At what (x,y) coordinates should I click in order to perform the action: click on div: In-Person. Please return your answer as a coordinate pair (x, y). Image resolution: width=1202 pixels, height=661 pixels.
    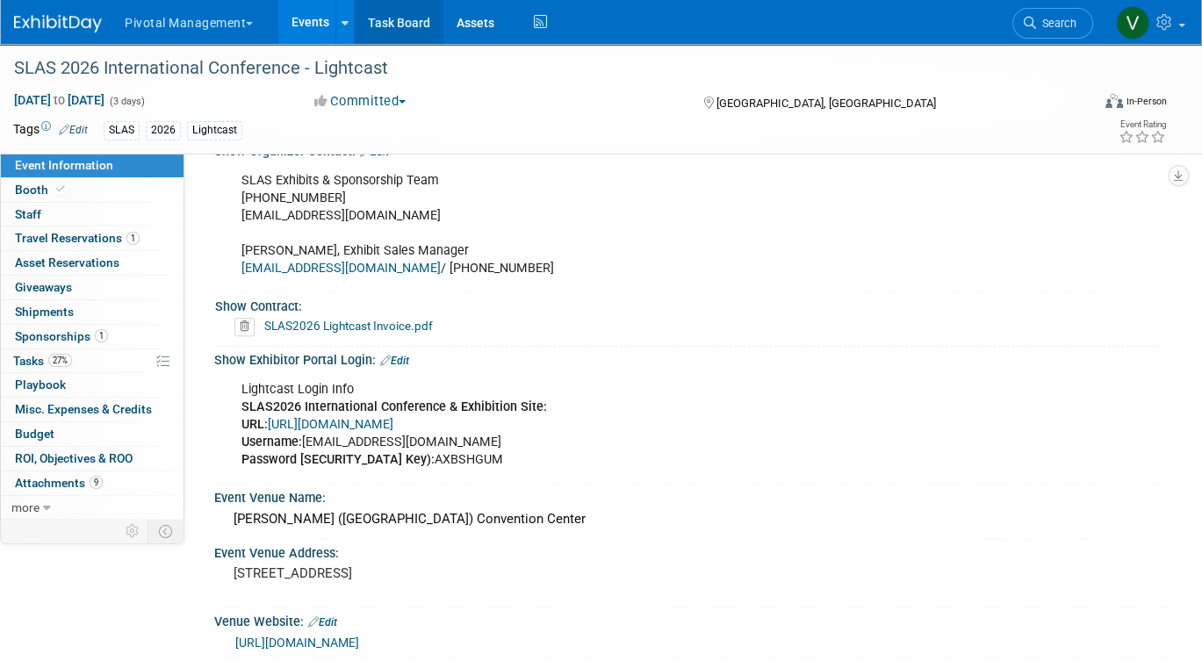
    Looking at the image, I should click on (1145, 101).